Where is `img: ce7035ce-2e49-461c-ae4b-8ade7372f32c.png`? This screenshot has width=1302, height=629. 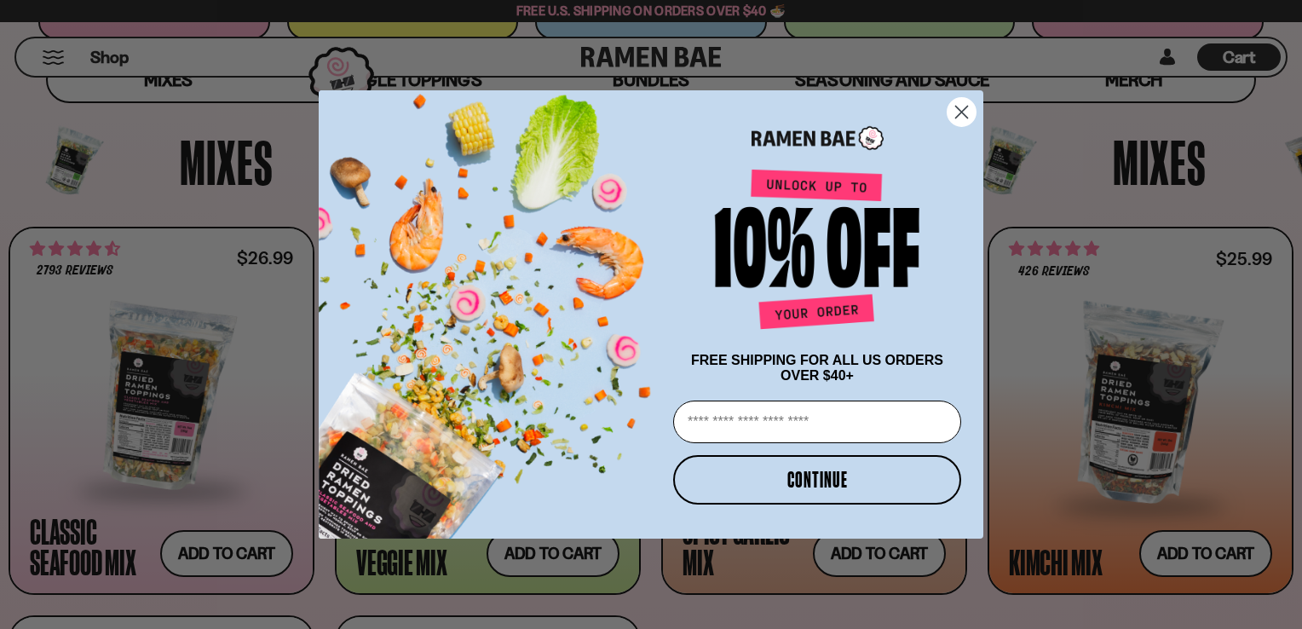
img: ce7035ce-2e49-461c-ae4b-8ade7372f32c.png is located at coordinates (492, 307).